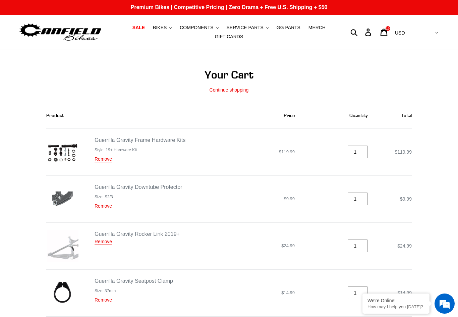 Image resolution: width=458 pixels, height=317 pixels. I want to click on a: GIFT CARDS, so click(229, 37).